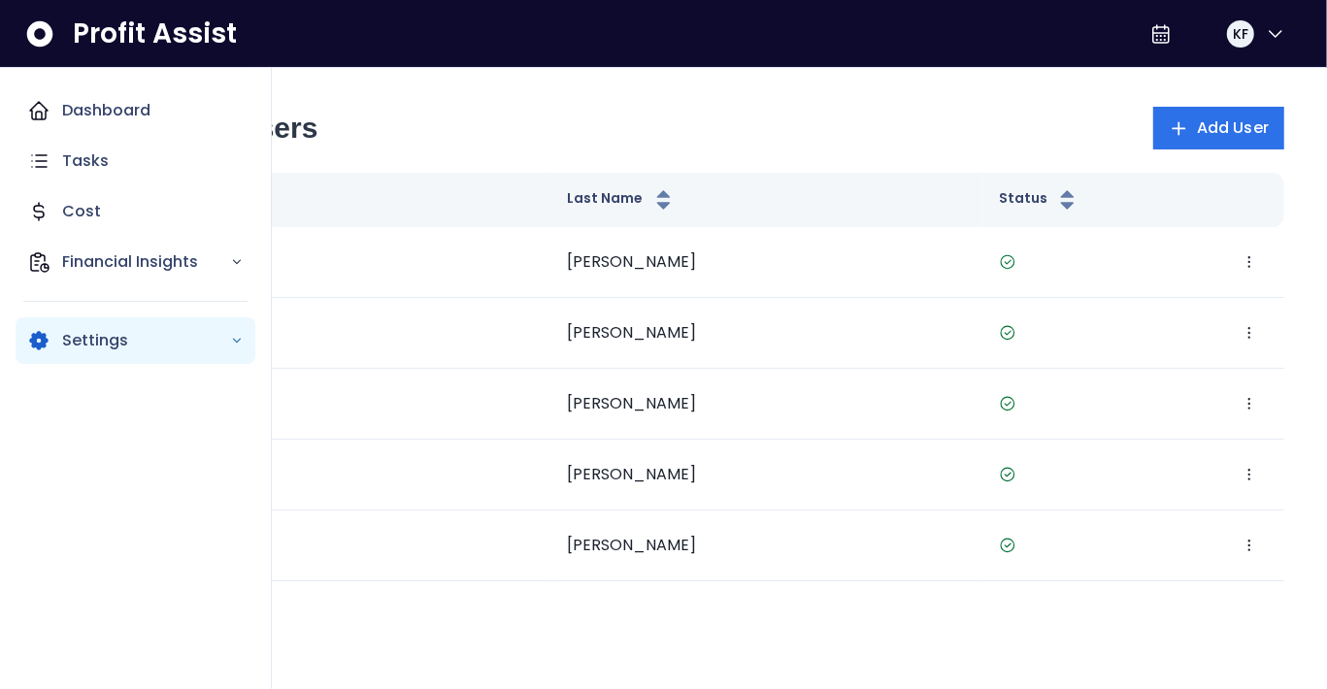  Describe the element at coordinates (621, 200) in the screenshot. I see `button: Last Name` at that location.